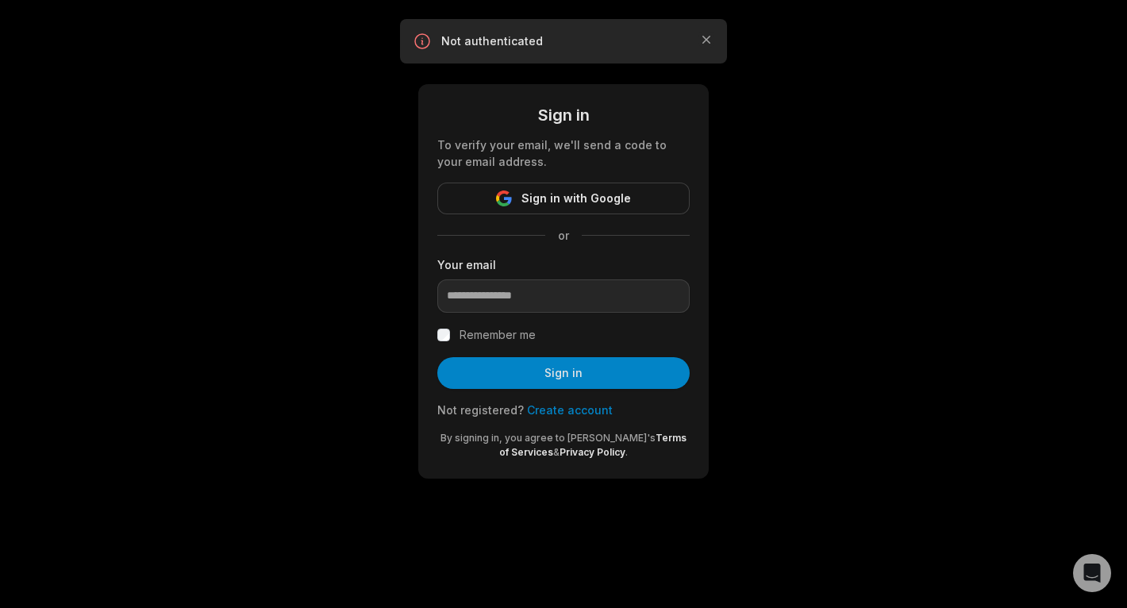 The width and height of the screenshot is (1127, 608). I want to click on a: Create account, so click(570, 410).